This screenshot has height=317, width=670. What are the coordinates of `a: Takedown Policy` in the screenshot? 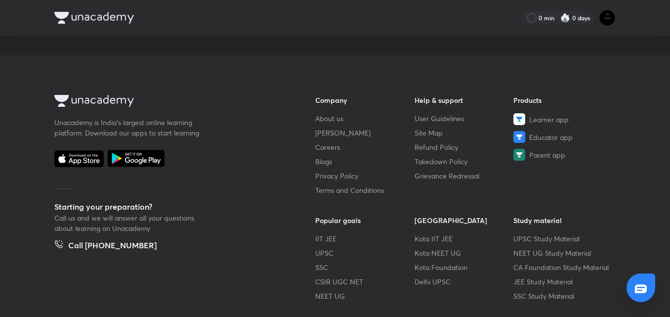 It's located at (464, 161).